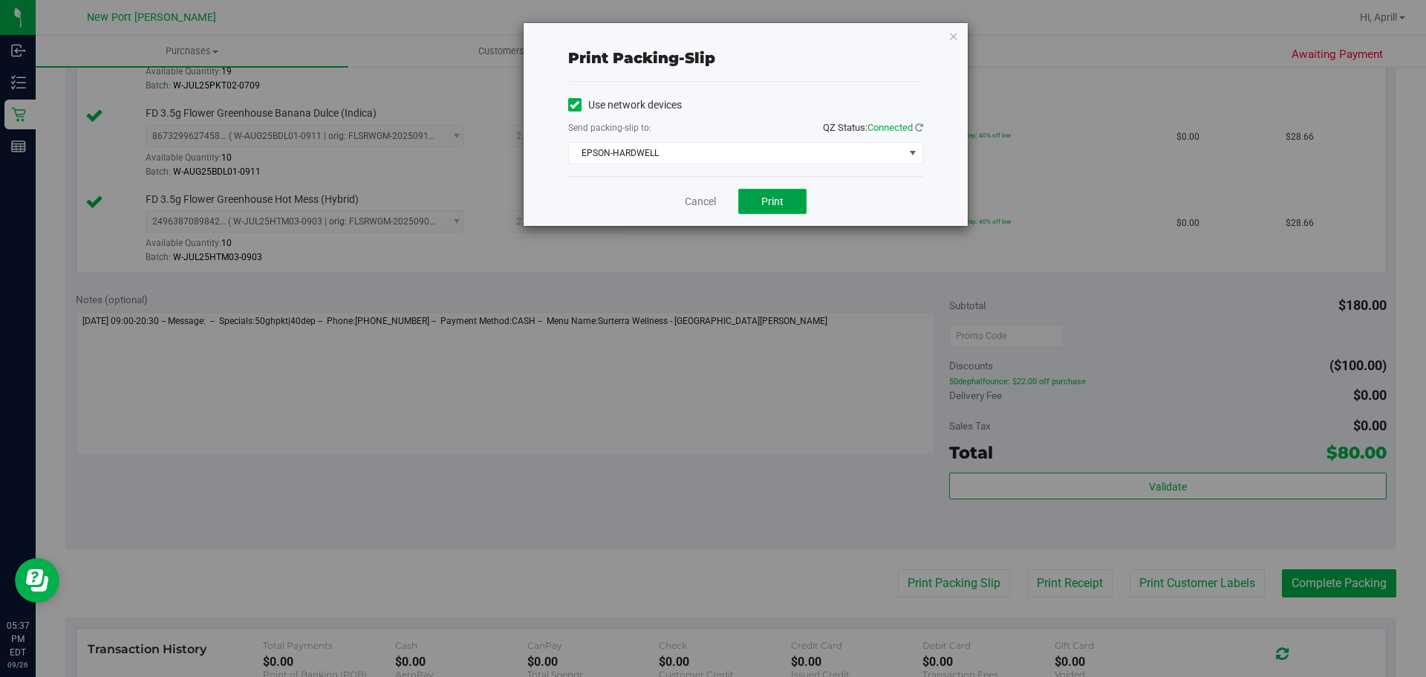  Describe the element at coordinates (700, 201) in the screenshot. I see `a: Cancel` at that location.